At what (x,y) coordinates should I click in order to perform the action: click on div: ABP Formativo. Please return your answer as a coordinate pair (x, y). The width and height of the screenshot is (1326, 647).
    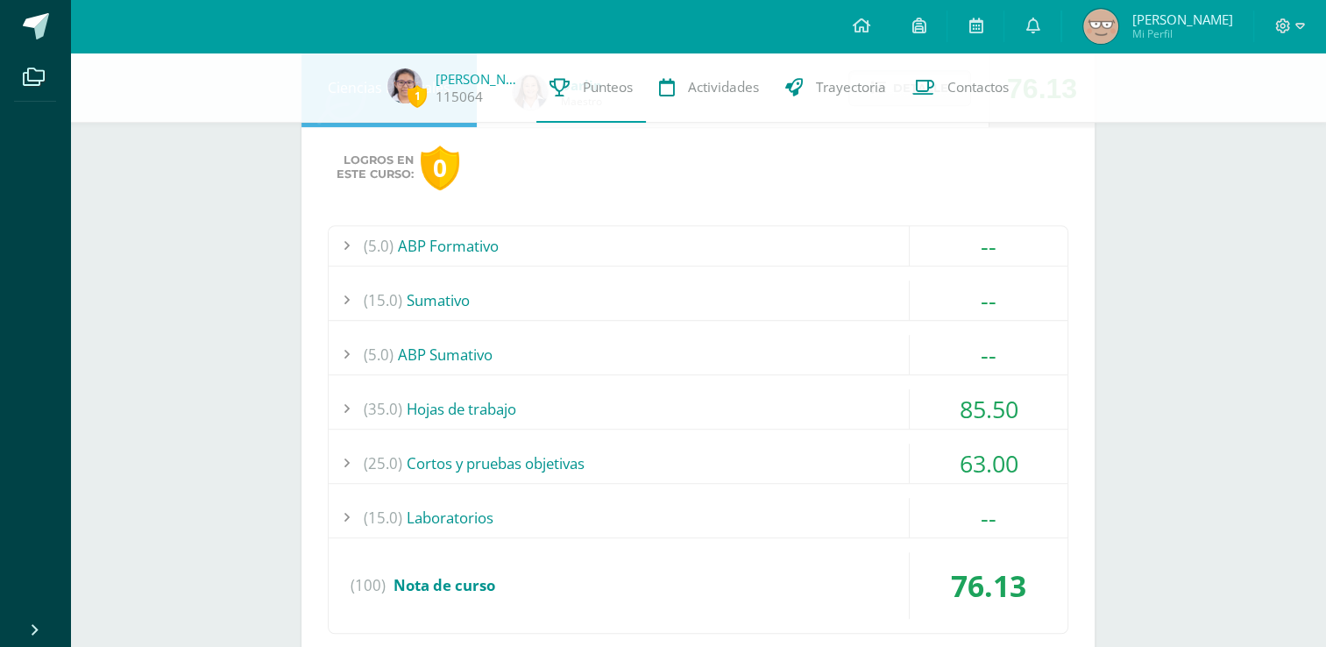
    Looking at the image, I should click on (698, 245).